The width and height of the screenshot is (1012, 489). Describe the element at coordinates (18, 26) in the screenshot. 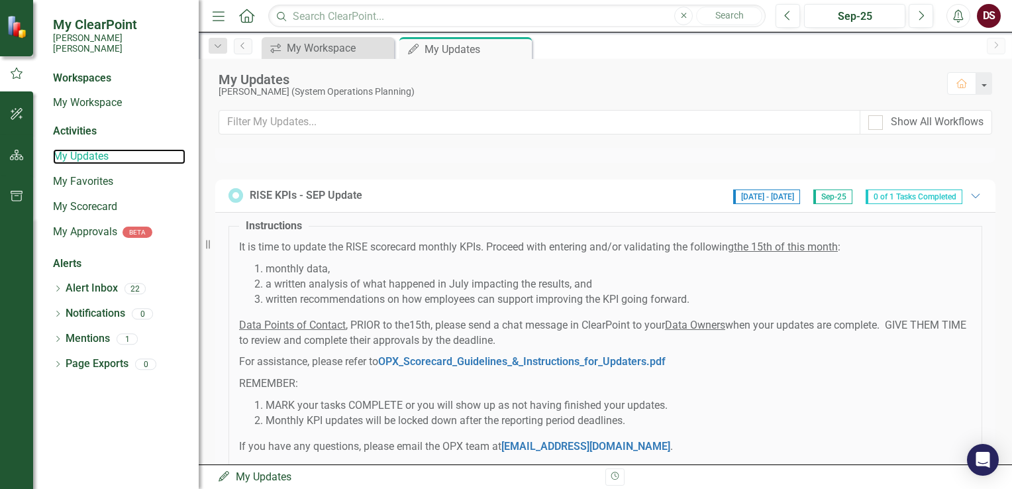

I see `img: ClearPoint Strategy` at that location.